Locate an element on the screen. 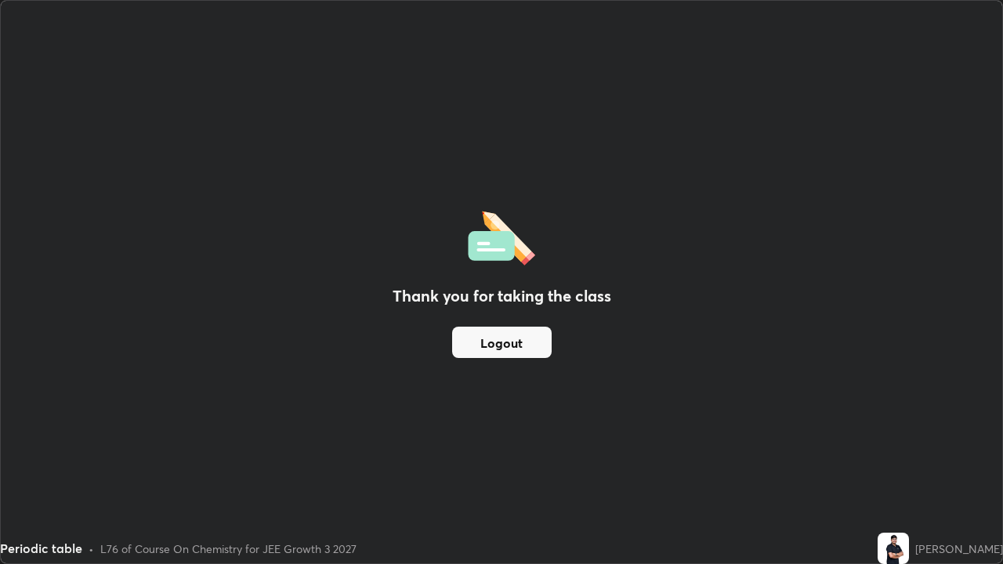 The height and width of the screenshot is (564, 1003). button: Logout is located at coordinates (501, 342).